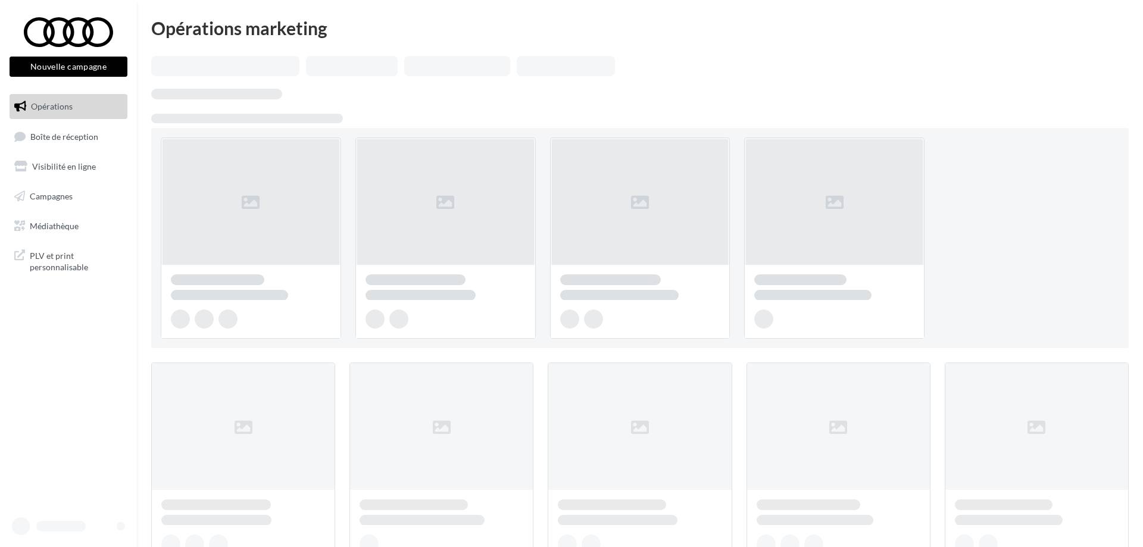 This screenshot has width=1143, height=547. What do you see at coordinates (54, 225) in the screenshot?
I see `span: Médiathèque` at bounding box center [54, 225].